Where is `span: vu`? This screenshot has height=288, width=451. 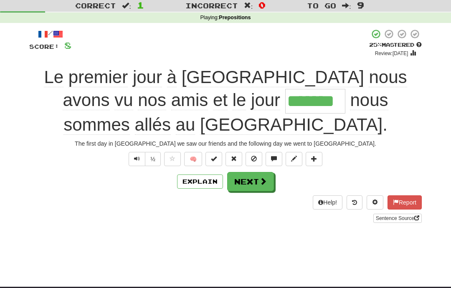
span: vu is located at coordinates (124, 100).